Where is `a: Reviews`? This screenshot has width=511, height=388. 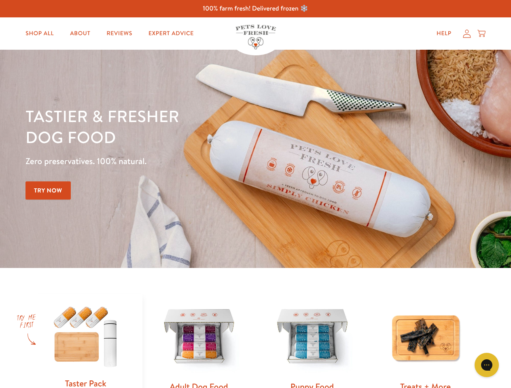
a: Reviews is located at coordinates (119, 34).